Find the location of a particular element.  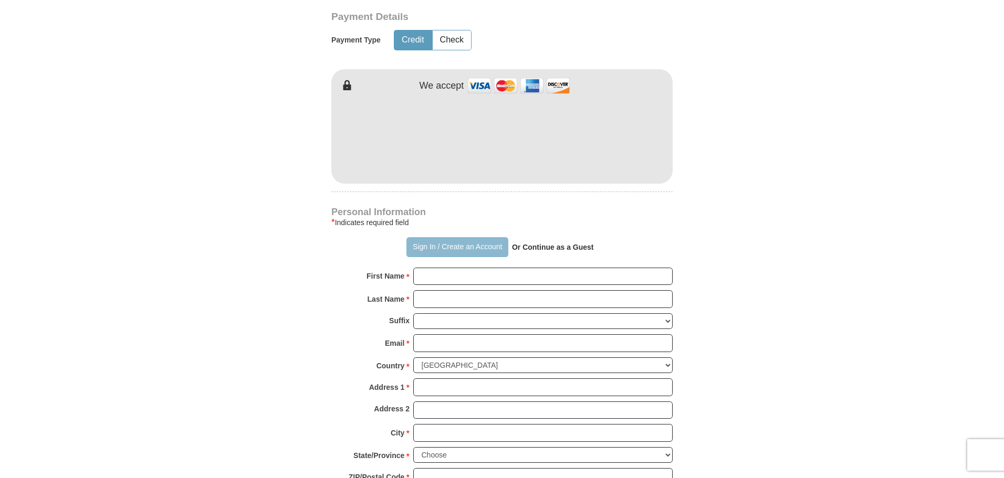

button: Sign In / Create an Account is located at coordinates (457, 247).